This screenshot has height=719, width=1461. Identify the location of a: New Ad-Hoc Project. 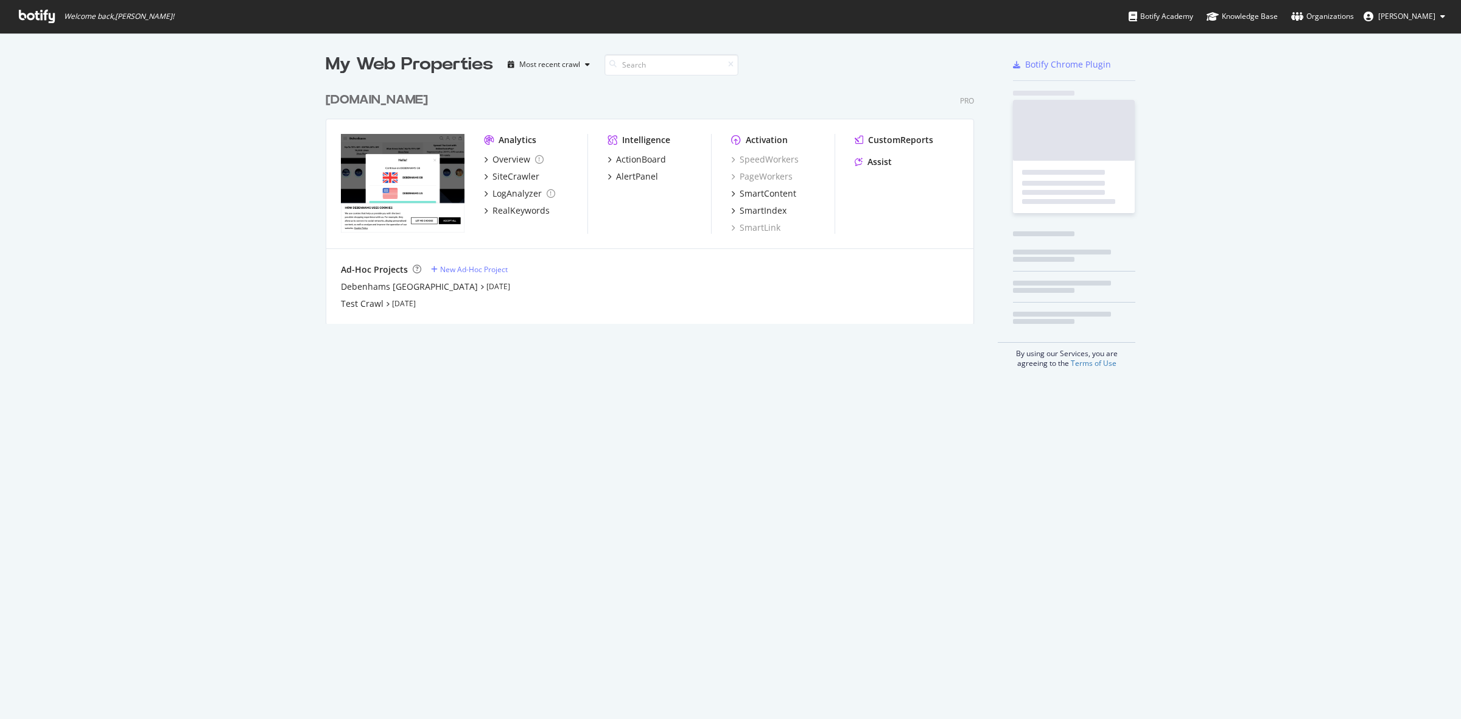
(469, 269).